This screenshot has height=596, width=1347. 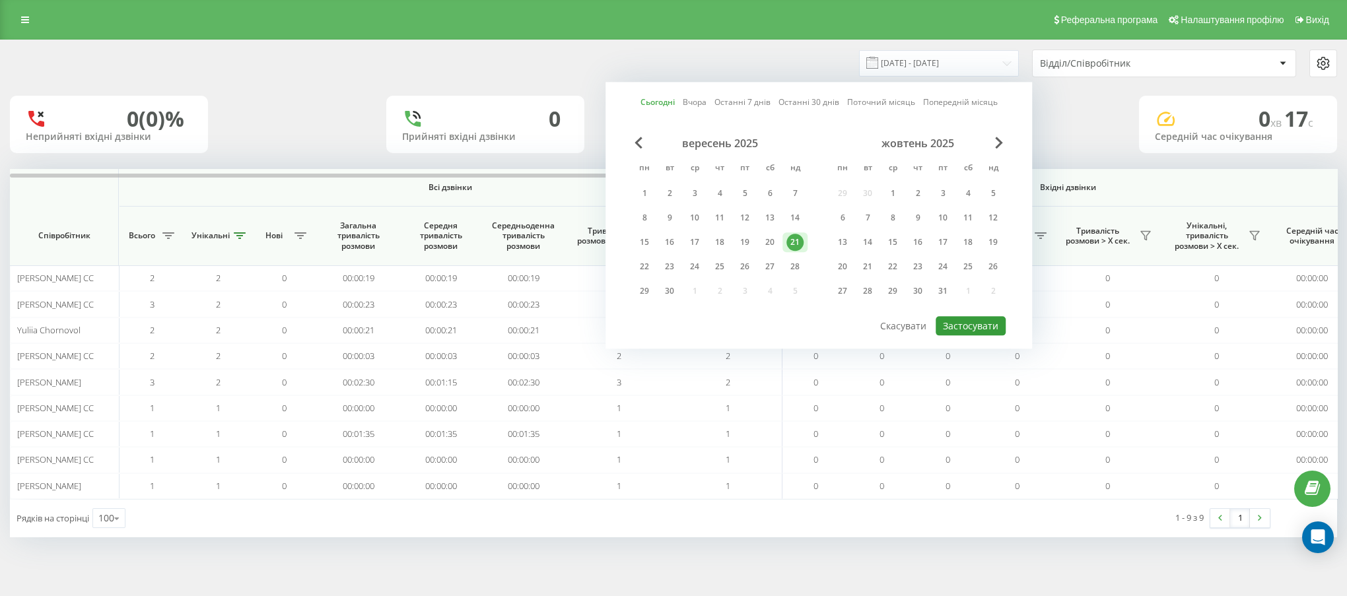 I want to click on span: Середньоденна тривалість розмови, so click(x=523, y=236).